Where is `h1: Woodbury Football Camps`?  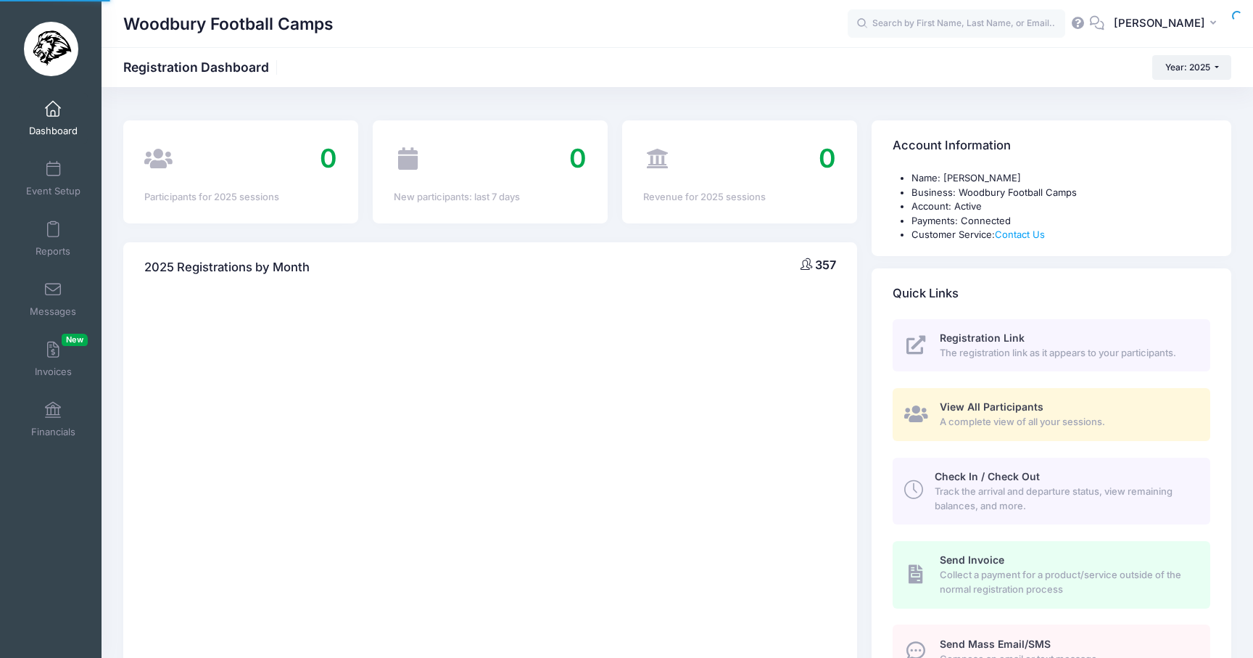 h1: Woodbury Football Camps is located at coordinates (228, 24).